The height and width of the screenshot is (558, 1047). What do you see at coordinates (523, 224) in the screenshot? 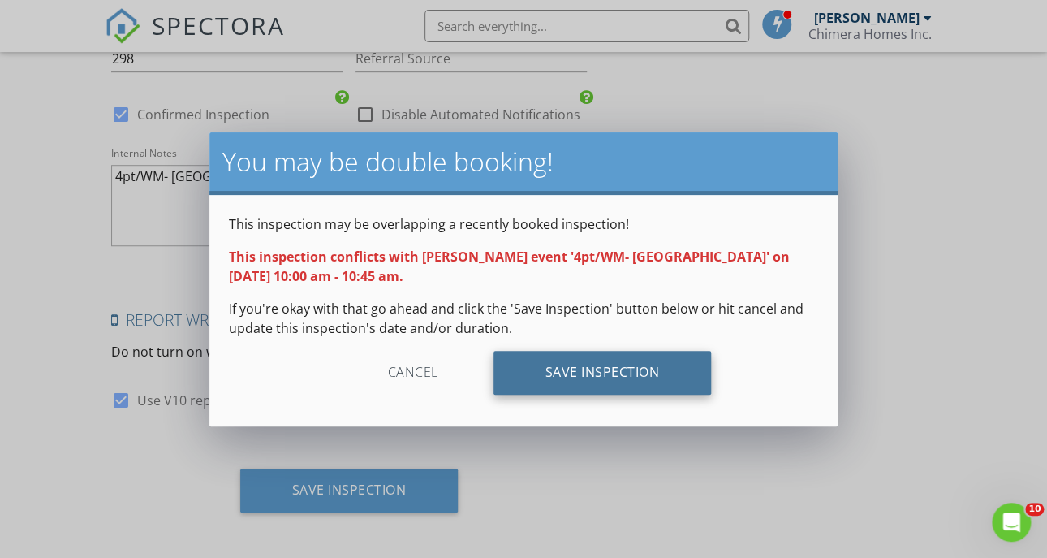
I see `p: This inspection may be overlapping a recently booked inspection!` at bounding box center [523, 224].